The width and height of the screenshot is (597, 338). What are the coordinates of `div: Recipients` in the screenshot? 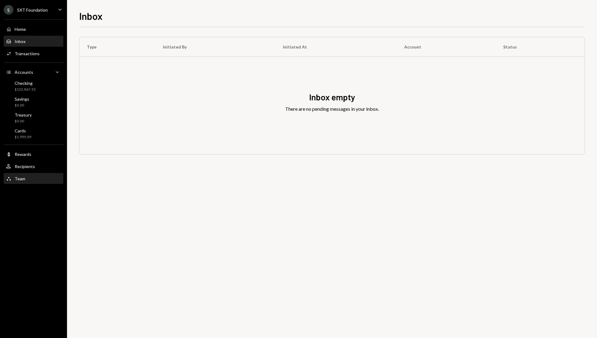 It's located at (25, 166).